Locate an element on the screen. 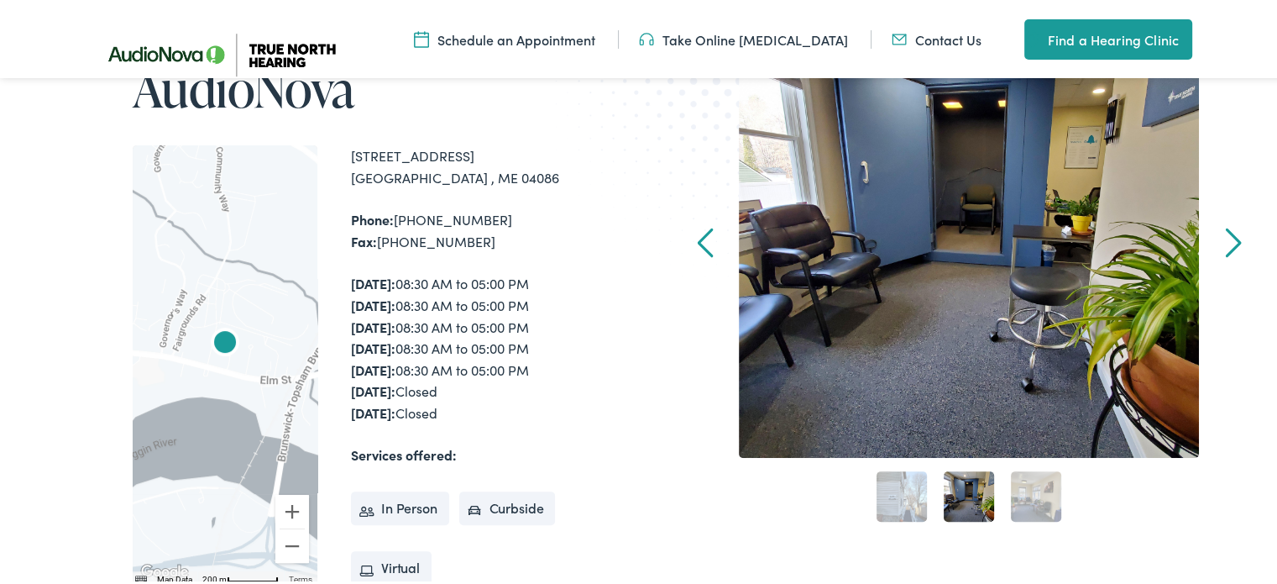 The width and height of the screenshot is (1277, 584). strong: Phone: is located at coordinates (372, 217).